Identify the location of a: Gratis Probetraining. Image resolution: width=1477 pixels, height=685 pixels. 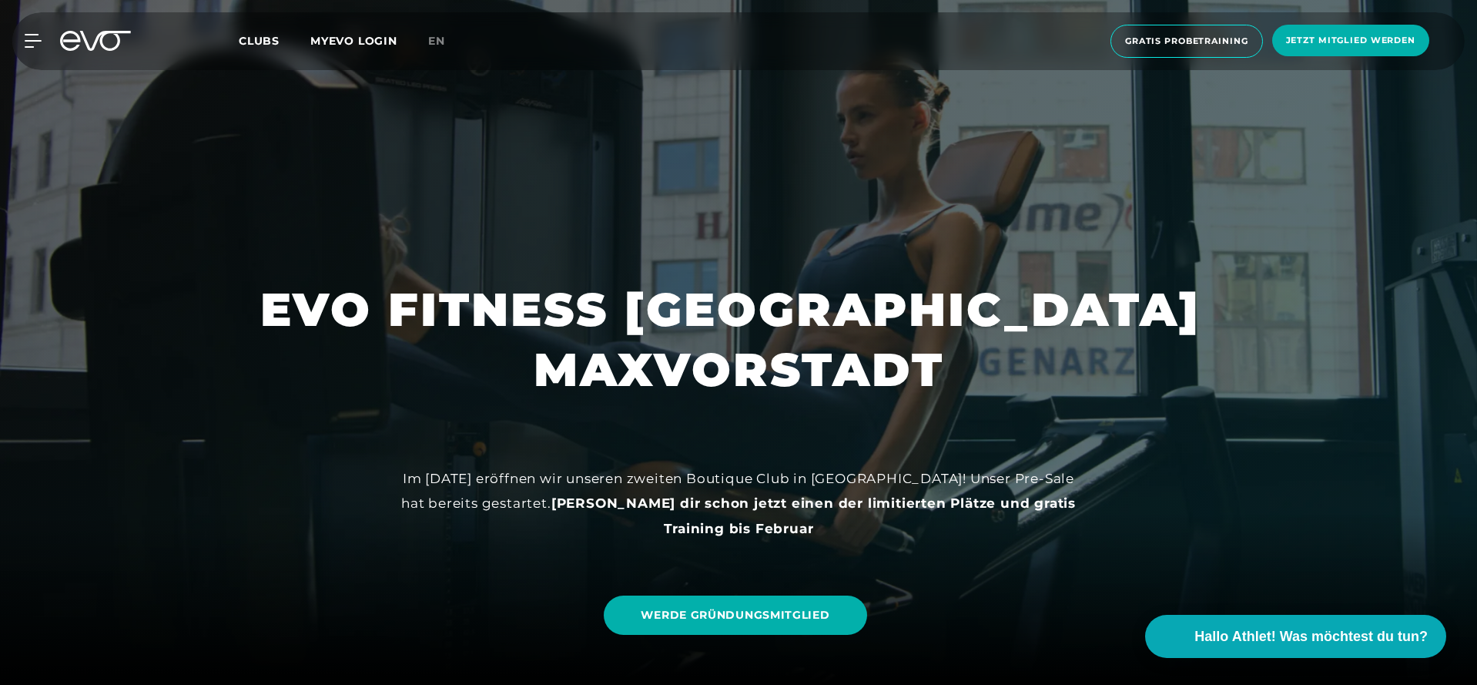
(1187, 41).